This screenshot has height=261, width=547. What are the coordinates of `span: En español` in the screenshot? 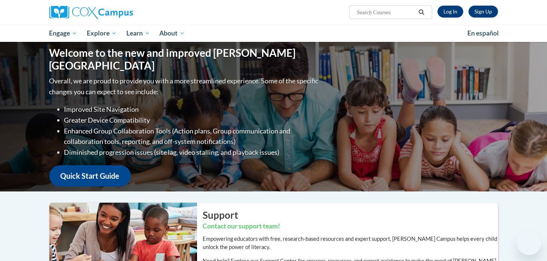 It's located at (483, 33).